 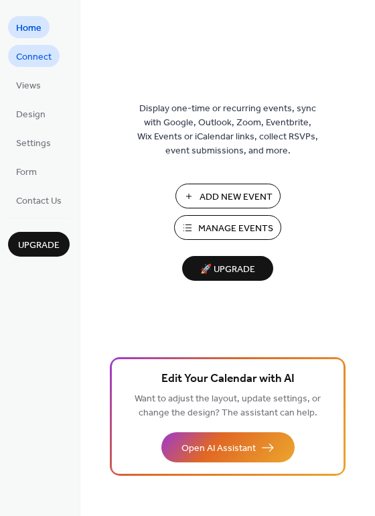 I want to click on span: Design, so click(x=31, y=115).